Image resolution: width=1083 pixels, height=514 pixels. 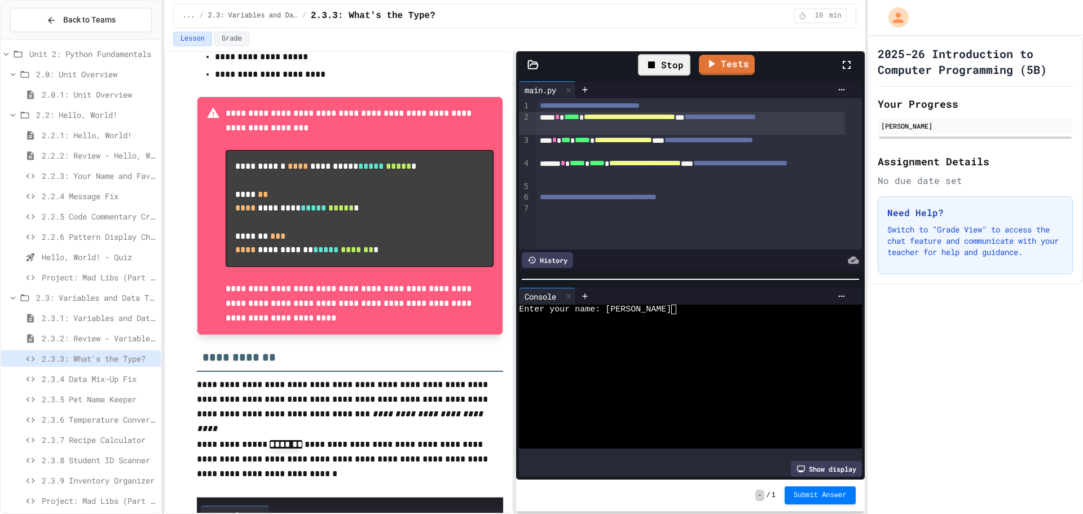 I want to click on span: 2.3.4 Data Mix-Up Fix, so click(x=99, y=378).